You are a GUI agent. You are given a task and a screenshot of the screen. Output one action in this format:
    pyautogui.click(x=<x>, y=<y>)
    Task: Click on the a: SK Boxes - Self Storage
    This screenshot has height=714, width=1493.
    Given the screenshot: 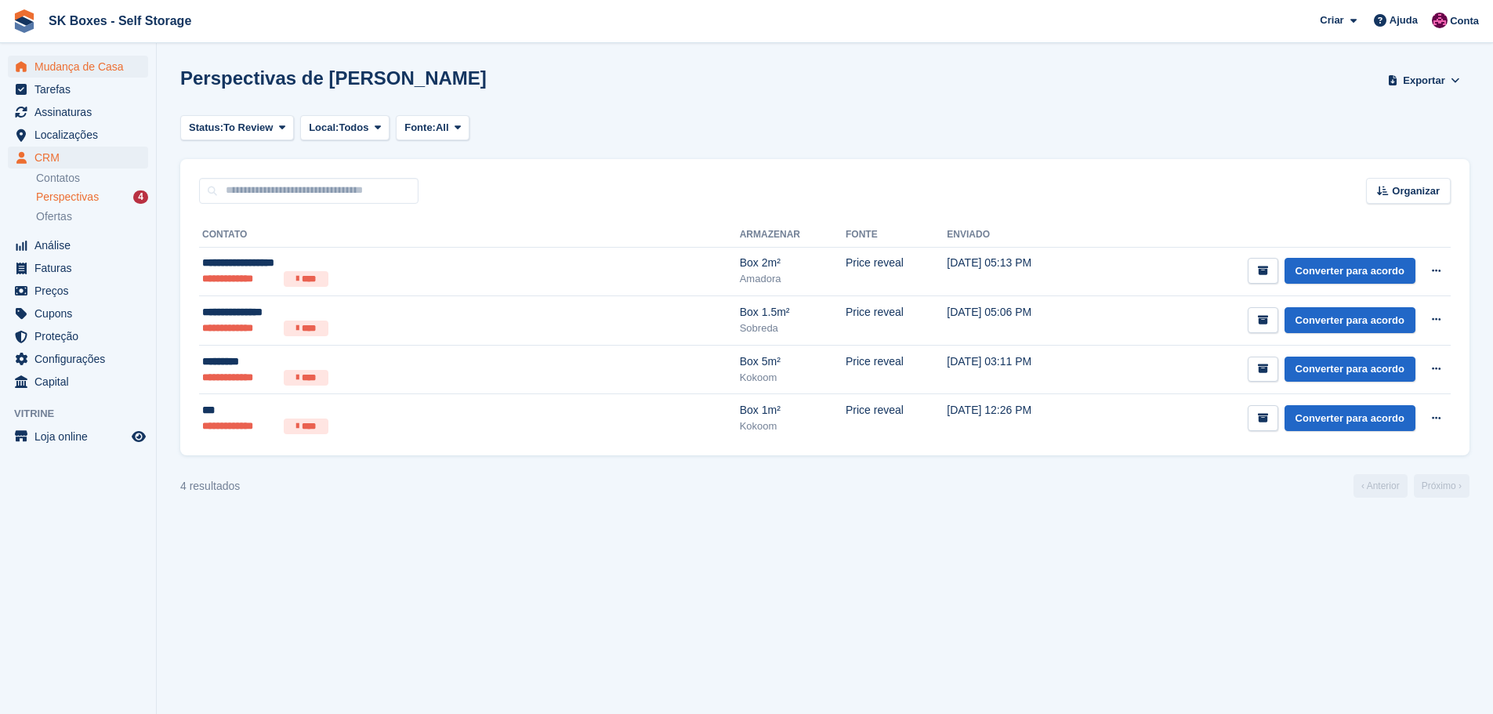 What is the action you would take?
    pyautogui.click(x=120, y=20)
    